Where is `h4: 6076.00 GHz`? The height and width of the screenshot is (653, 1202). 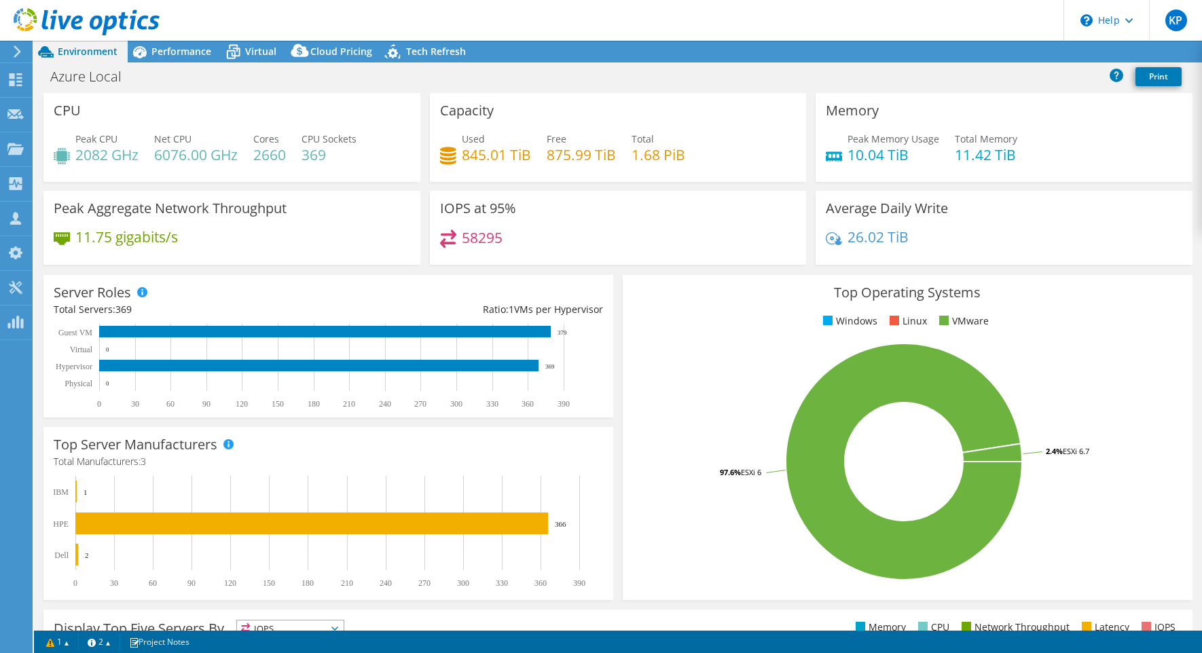 h4: 6076.00 GHz is located at coordinates (196, 155).